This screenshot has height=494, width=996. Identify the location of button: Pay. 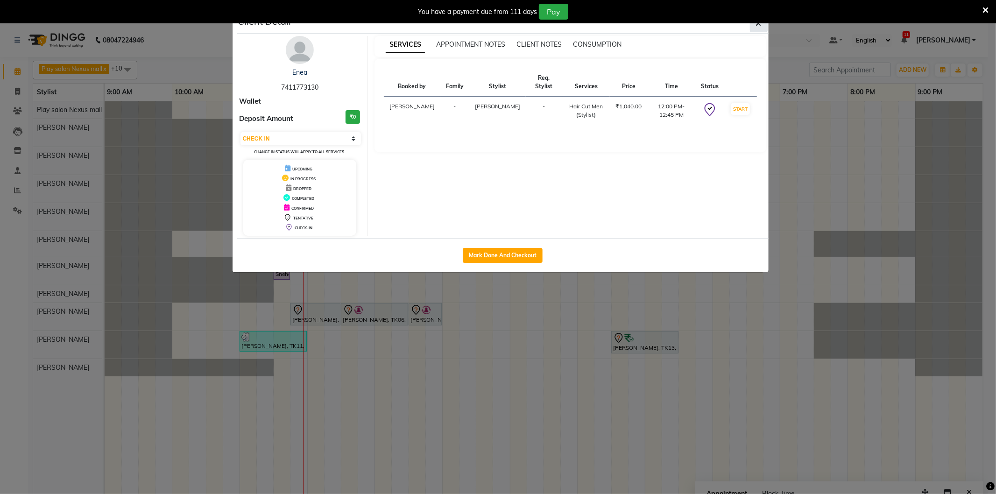
(553, 12).